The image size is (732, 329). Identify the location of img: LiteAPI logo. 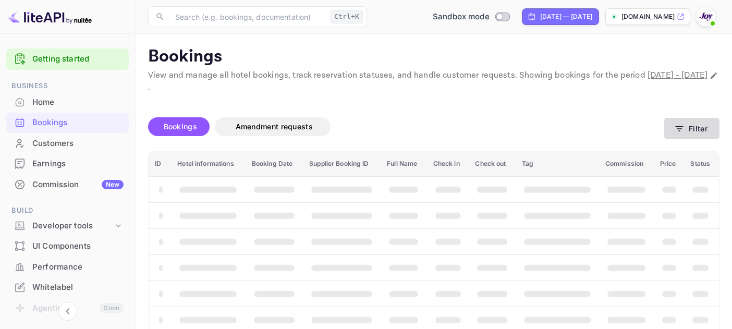
(50, 17).